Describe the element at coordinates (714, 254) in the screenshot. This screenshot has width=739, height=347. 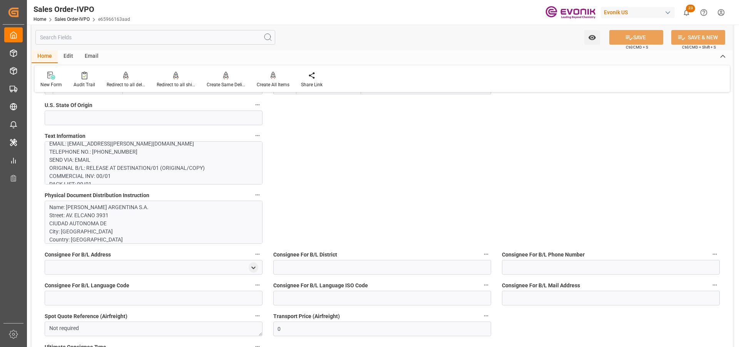
I see `button: Consignee For B/L Phone Number` at that location.